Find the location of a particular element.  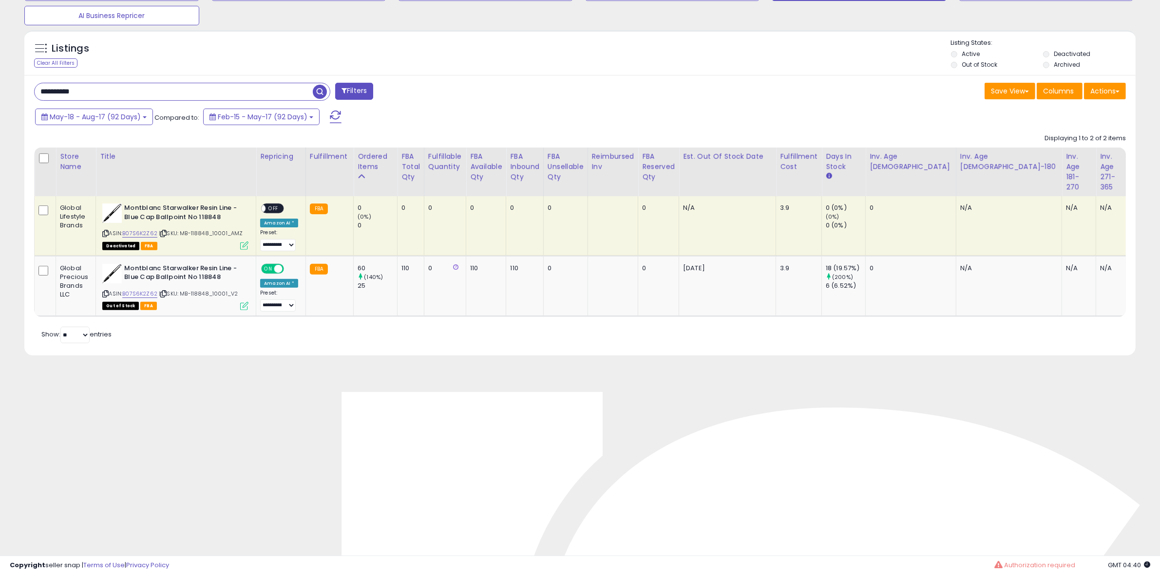

button: Feb-15 - May-17 (92 Days) is located at coordinates (261, 117).